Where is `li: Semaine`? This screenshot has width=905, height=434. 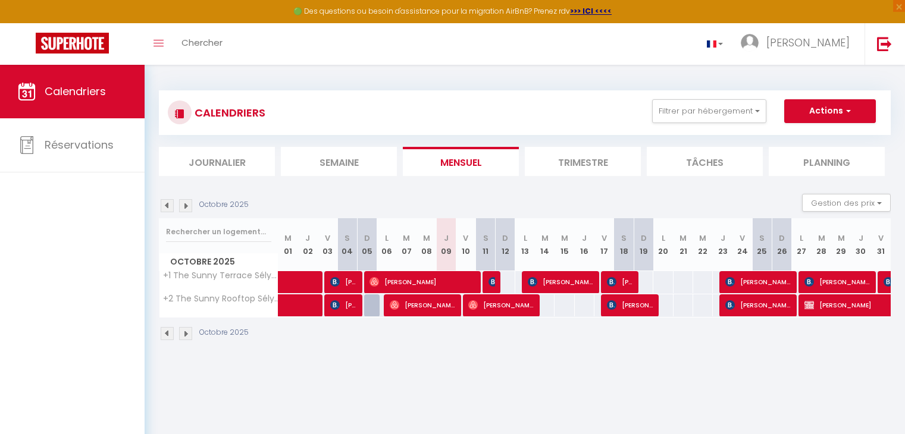 li: Semaine is located at coordinates (339, 161).